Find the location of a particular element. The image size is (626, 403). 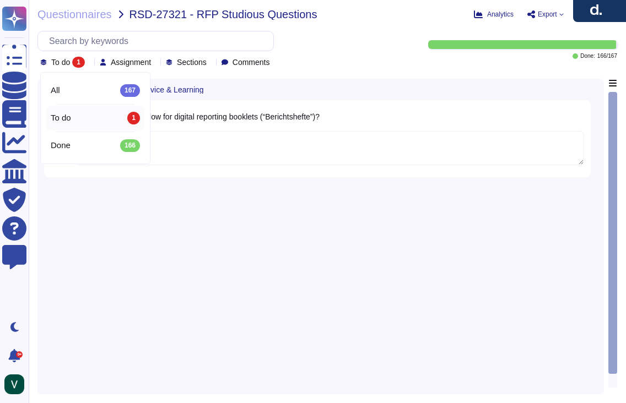

span: Analytics is located at coordinates (500, 14).